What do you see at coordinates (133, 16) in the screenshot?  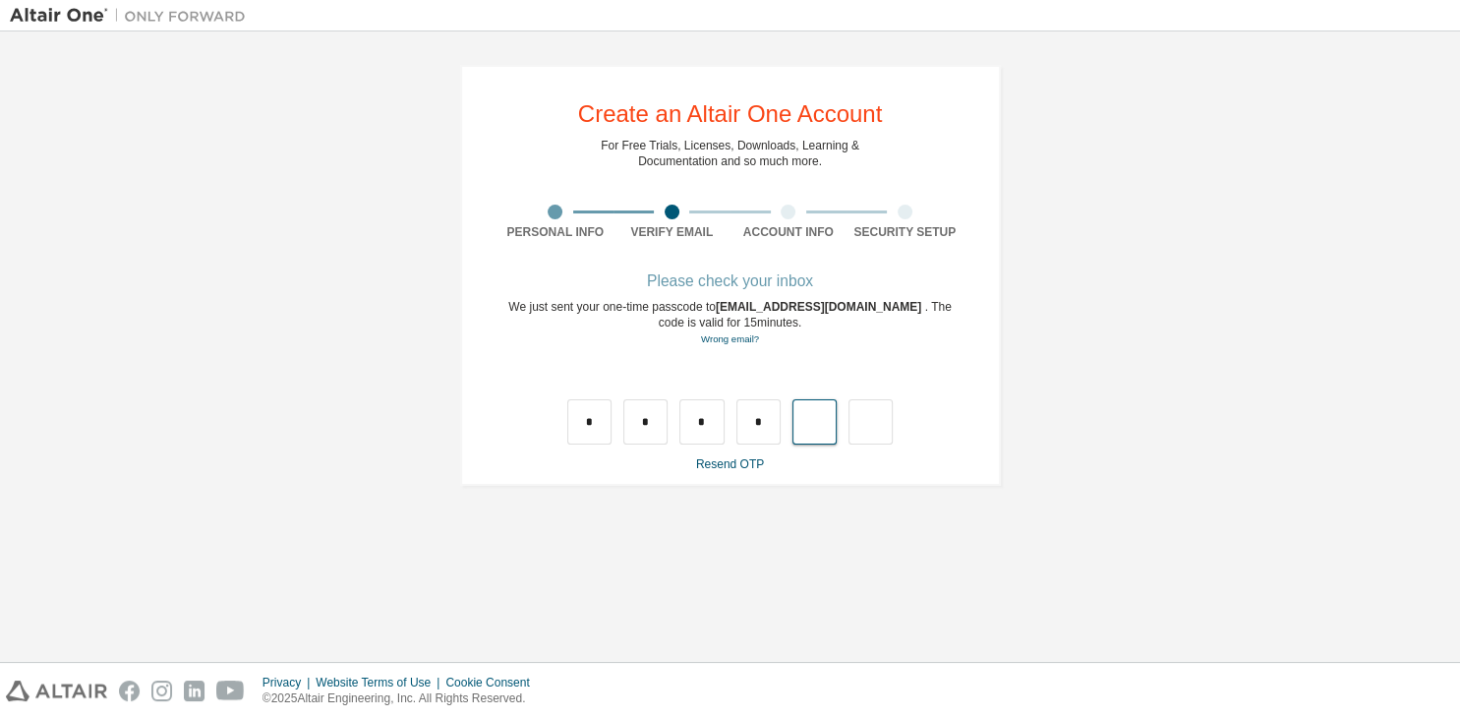 I see `img: Altair One` at bounding box center [133, 16].